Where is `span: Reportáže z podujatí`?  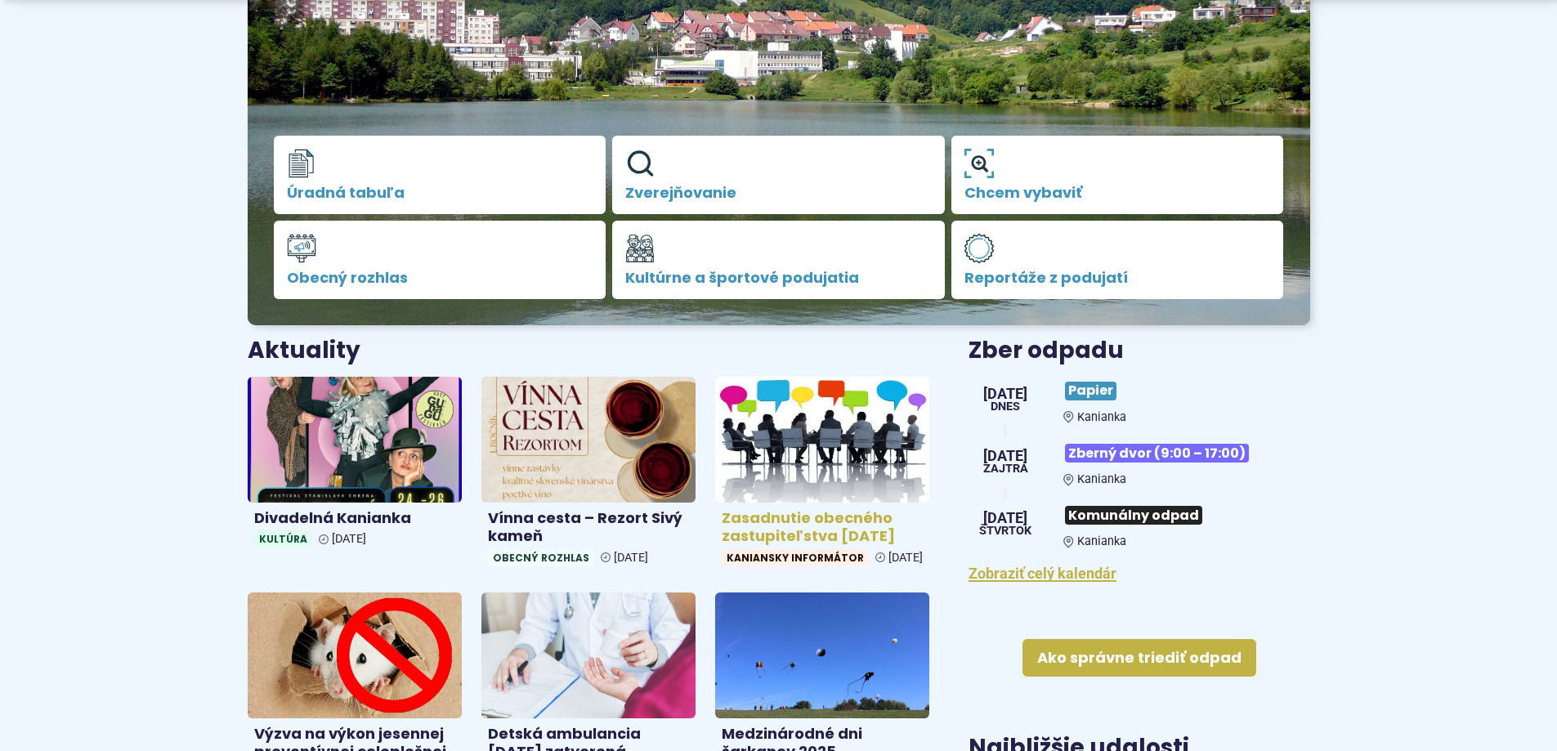
span: Reportáže z podujatí is located at coordinates (1117, 278).